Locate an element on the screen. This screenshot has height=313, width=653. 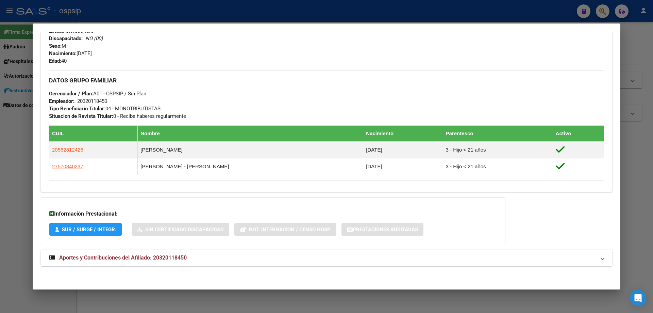
strong: Edad: is located at coordinates (55, 61).